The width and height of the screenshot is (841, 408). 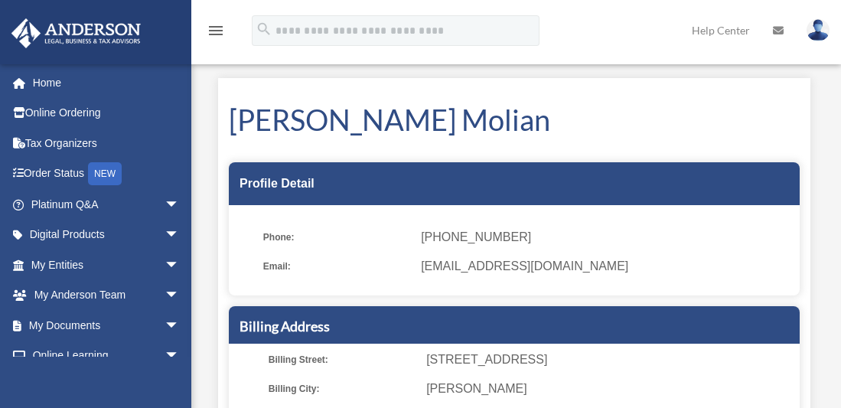 What do you see at coordinates (342, 389) in the screenshot?
I see `span: Billing City:` at bounding box center [342, 389].